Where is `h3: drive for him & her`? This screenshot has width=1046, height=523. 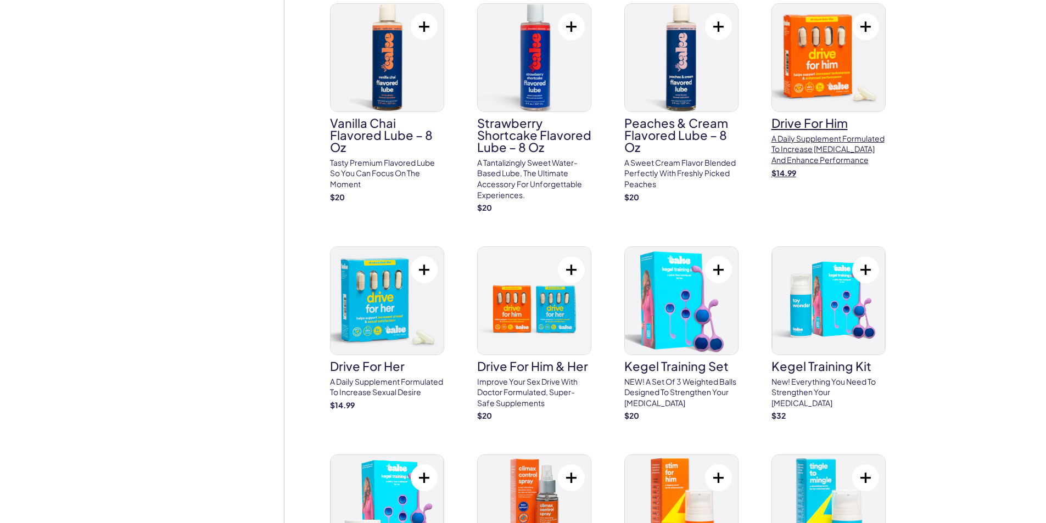
h3: drive for him & her is located at coordinates (534, 366).